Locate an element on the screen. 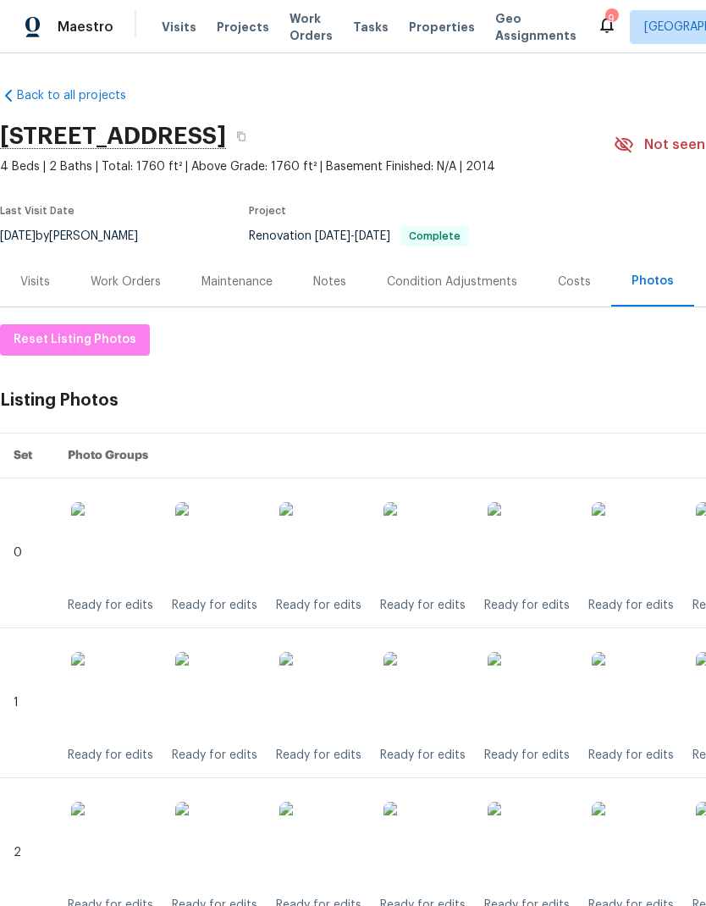  span: Geo Assignments is located at coordinates (536, 27).